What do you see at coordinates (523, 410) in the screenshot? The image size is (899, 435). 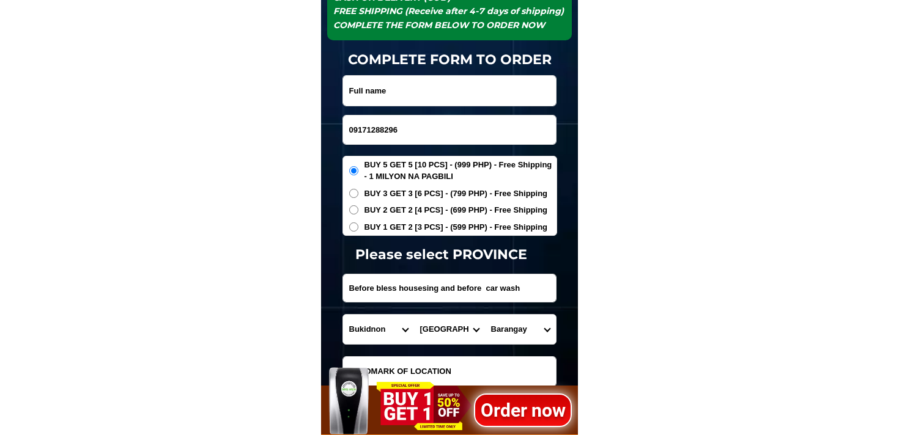 I see `h1: Order now` at bounding box center [523, 410].